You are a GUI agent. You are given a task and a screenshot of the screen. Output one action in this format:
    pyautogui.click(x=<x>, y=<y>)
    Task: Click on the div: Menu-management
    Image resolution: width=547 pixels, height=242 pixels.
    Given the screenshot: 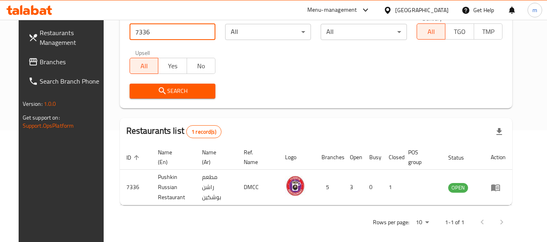 What is the action you would take?
    pyautogui.click(x=332, y=10)
    